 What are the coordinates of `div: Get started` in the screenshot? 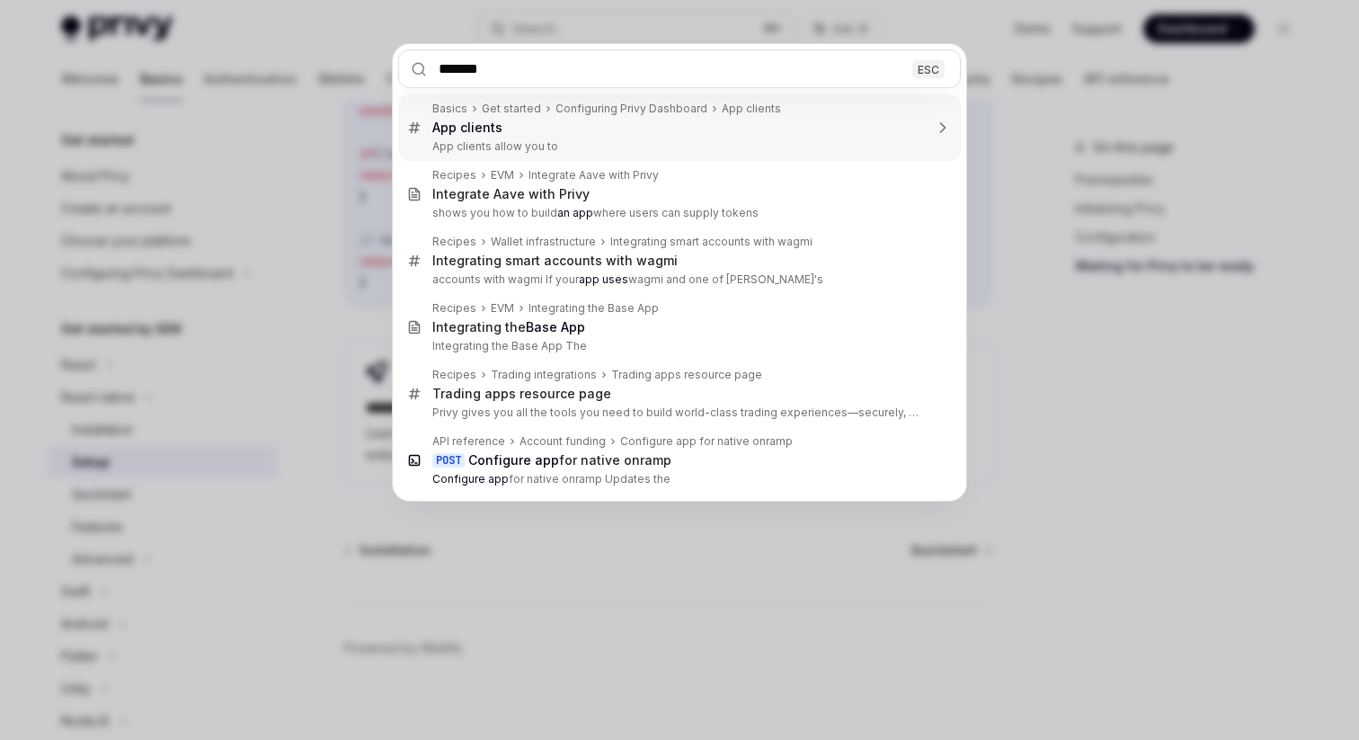 It's located at (512, 109).